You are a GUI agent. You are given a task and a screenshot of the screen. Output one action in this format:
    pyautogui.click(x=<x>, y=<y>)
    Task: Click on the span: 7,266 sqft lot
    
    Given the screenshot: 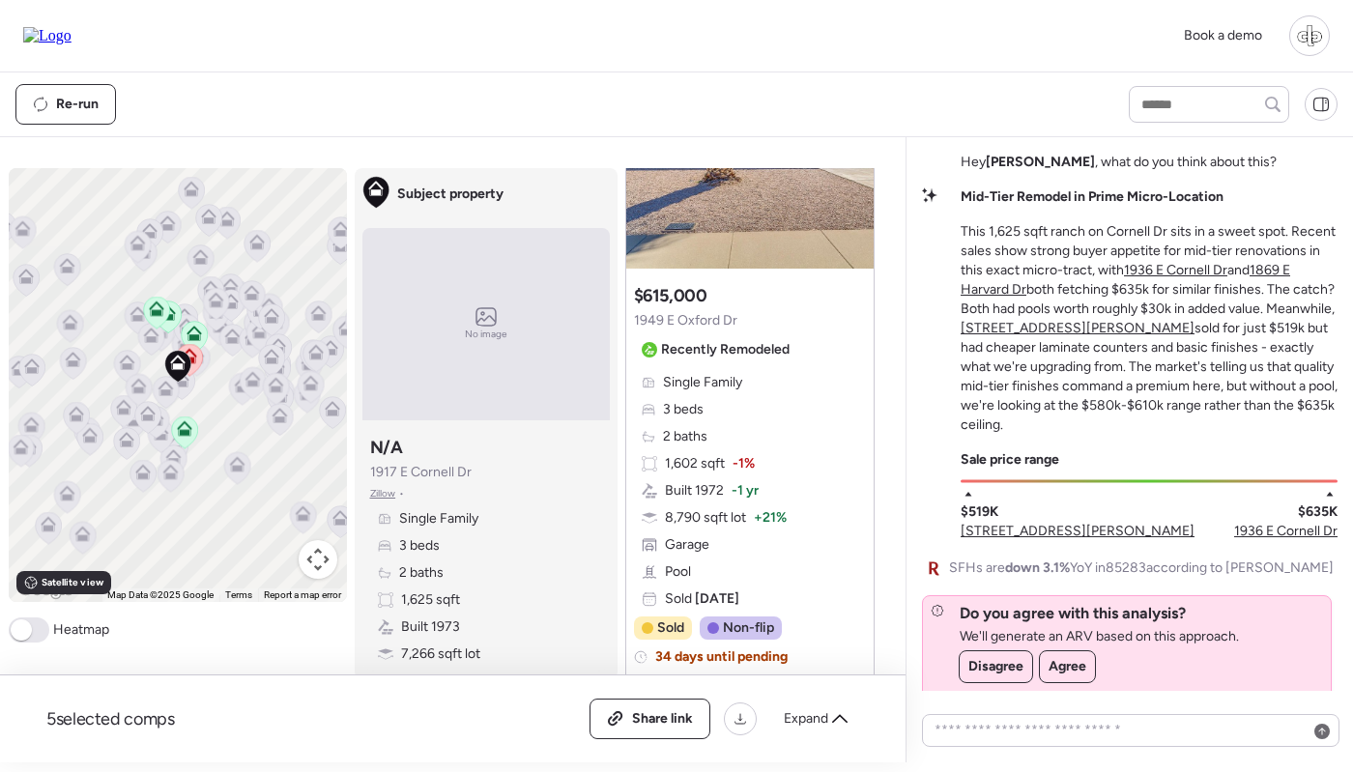 What is the action you would take?
    pyautogui.click(x=441, y=654)
    